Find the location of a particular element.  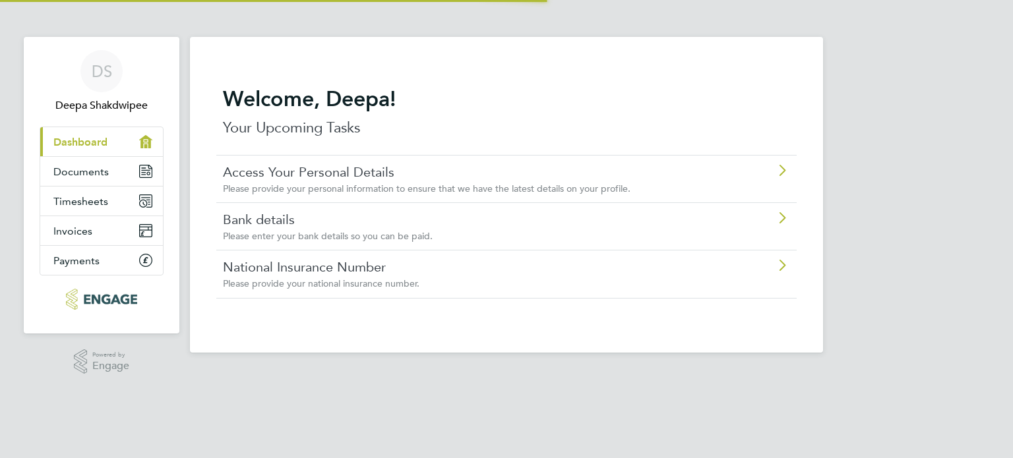

span: Dashboard is located at coordinates (80, 142).